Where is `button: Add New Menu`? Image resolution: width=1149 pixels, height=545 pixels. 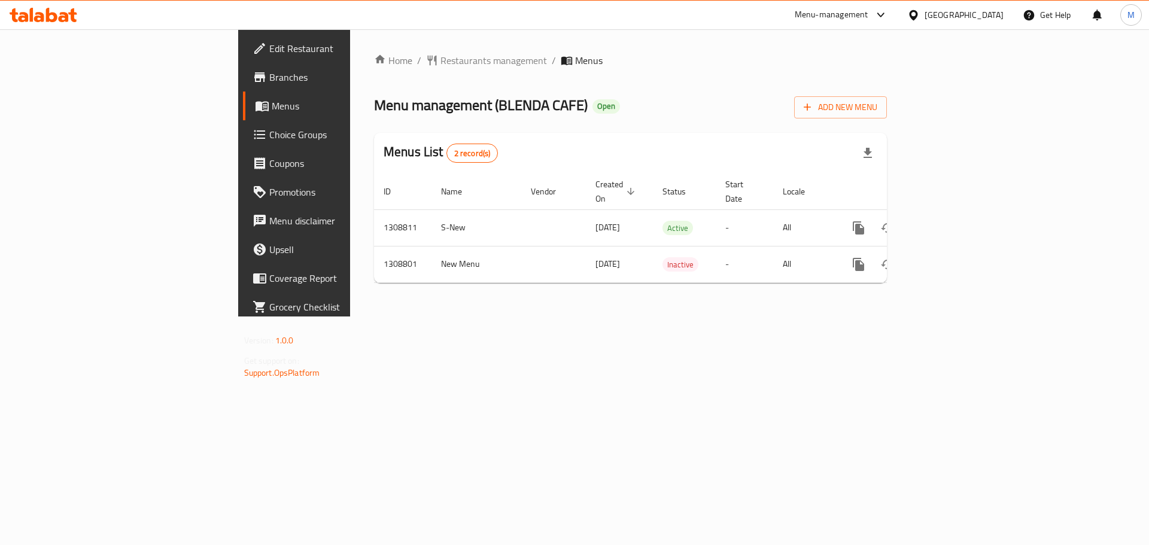
button: Add New Menu is located at coordinates (840, 107).